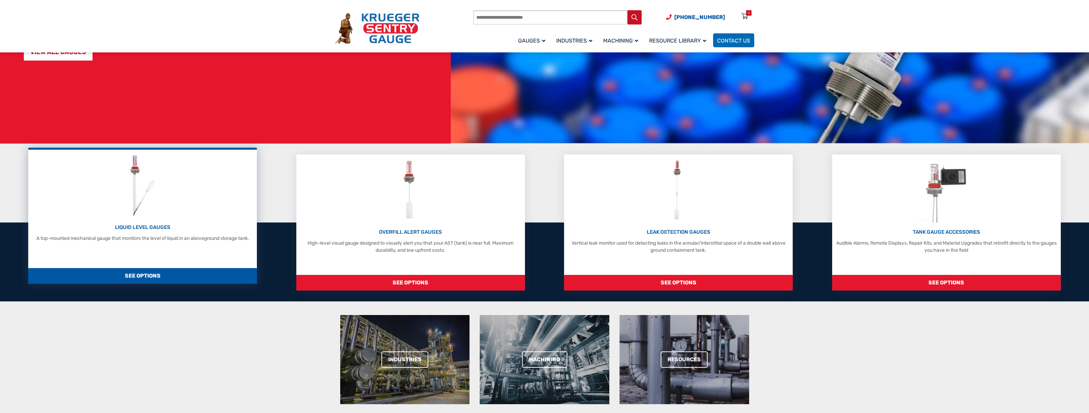 This screenshot has width=1089, height=413. I want to click on a: Resources, so click(684, 360).